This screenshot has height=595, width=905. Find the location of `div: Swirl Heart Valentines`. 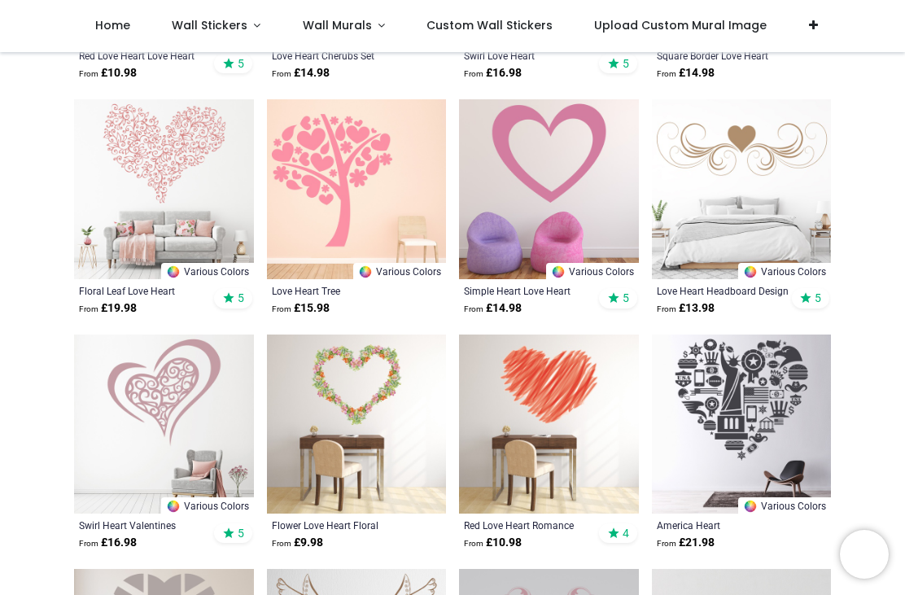

div: Swirl Heart Valentines is located at coordinates (146, 525).